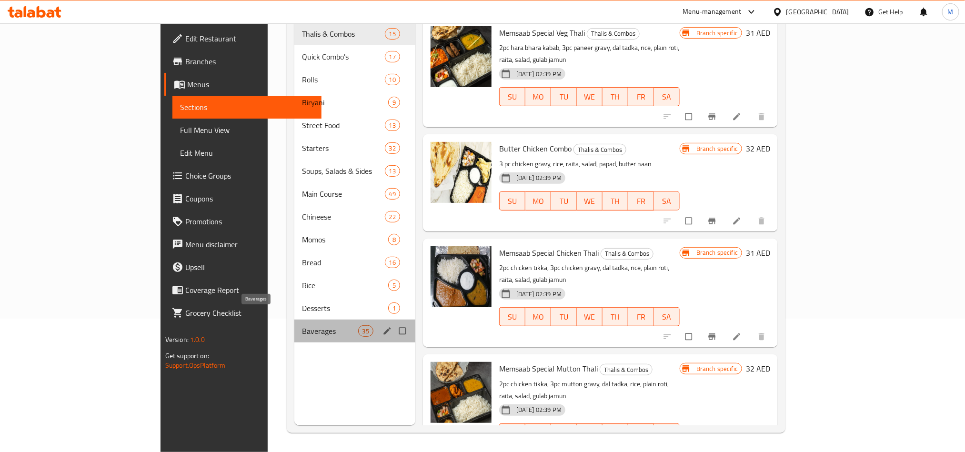 This screenshot has width=965, height=452. Describe the element at coordinates (758, 369) in the screenshot. I see `h6: 32 AED` at that location.